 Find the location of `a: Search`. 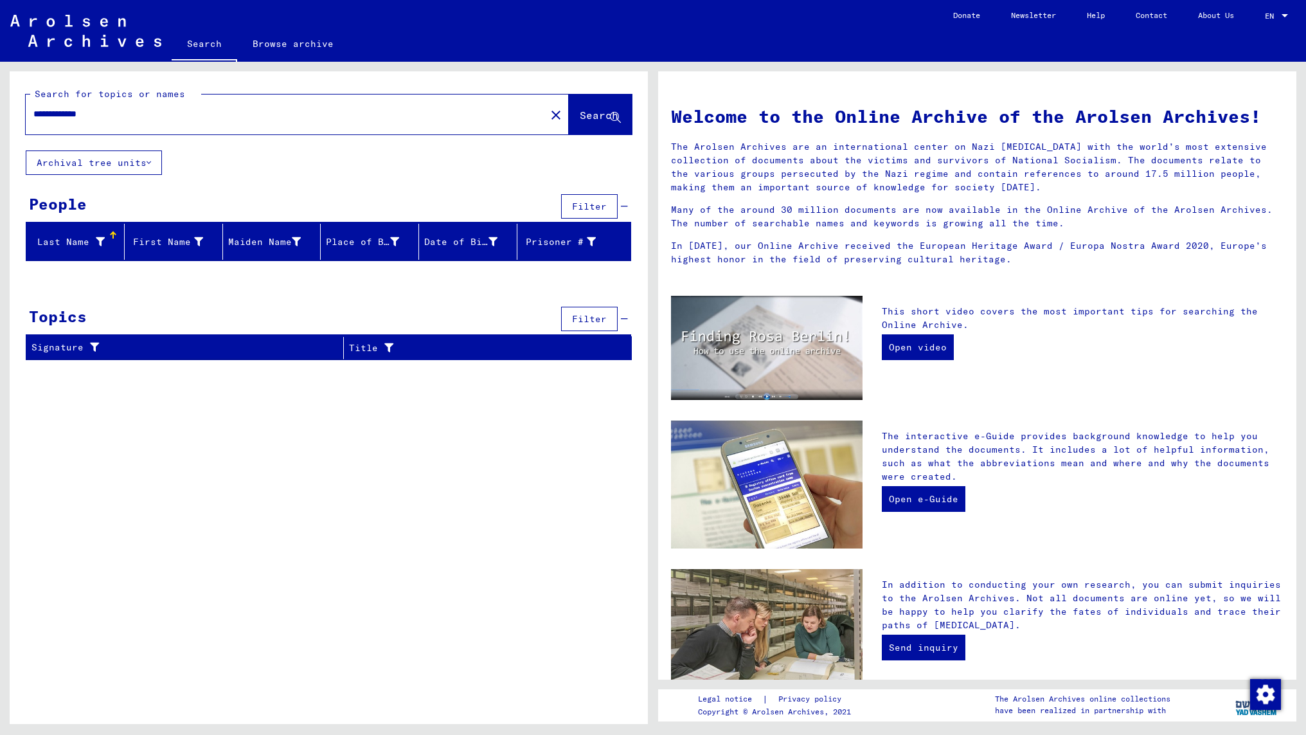

a: Search is located at coordinates (204, 45).